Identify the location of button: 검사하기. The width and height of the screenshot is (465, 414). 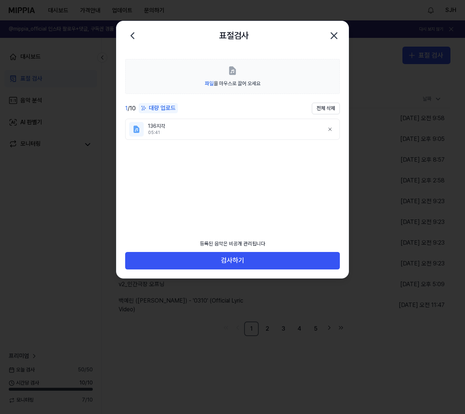
(233, 261).